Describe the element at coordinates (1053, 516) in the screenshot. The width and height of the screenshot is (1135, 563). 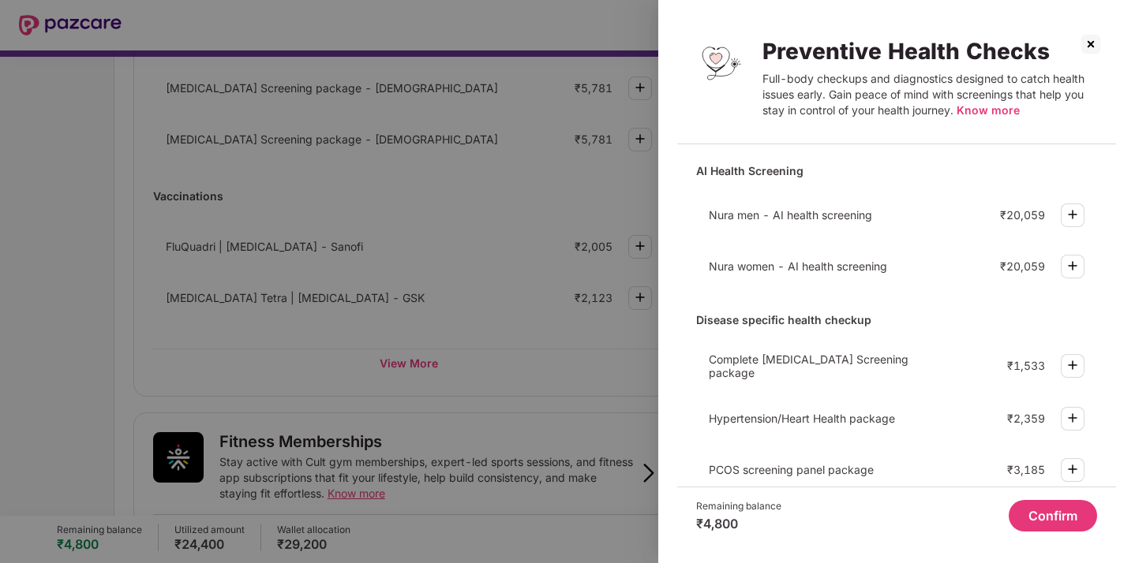
I see `button: Confirm` at that location.